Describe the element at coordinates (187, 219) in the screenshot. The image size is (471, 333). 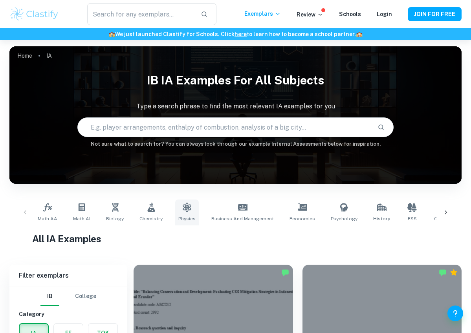
I see `span: Physics` at that location.